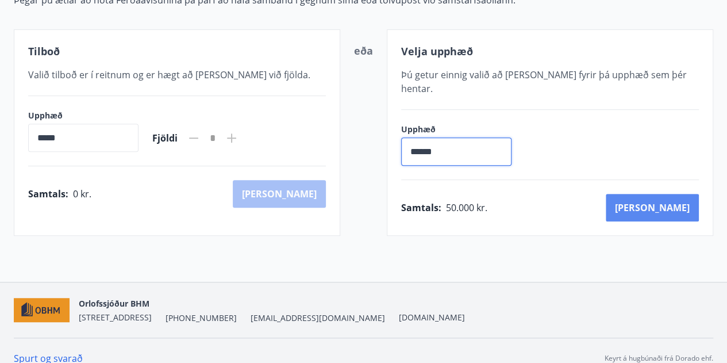 This screenshot has width=727, height=363. Describe the element at coordinates (44, 51) in the screenshot. I see `span: Tilboð` at that location.